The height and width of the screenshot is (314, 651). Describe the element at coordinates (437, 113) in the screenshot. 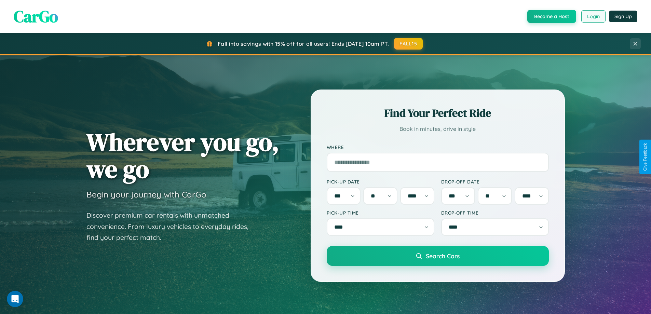

I see `h2: Find Your Perfect Ride` at that location.